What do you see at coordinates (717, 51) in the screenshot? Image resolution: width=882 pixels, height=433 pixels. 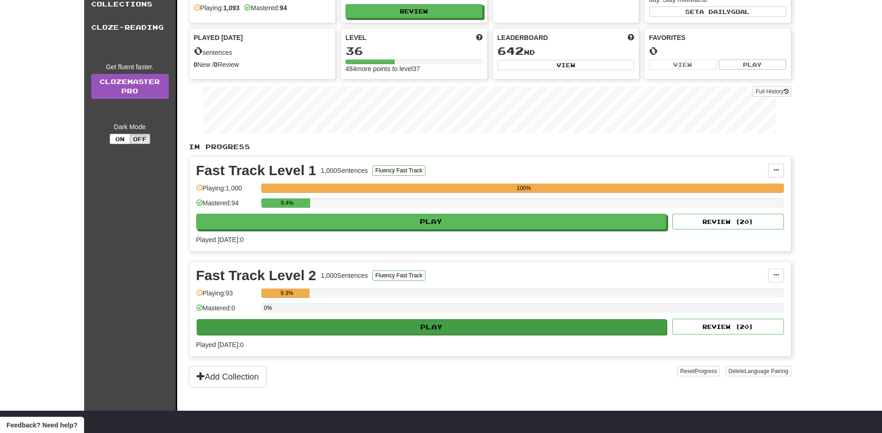 I see `div: 0` at bounding box center [717, 51].